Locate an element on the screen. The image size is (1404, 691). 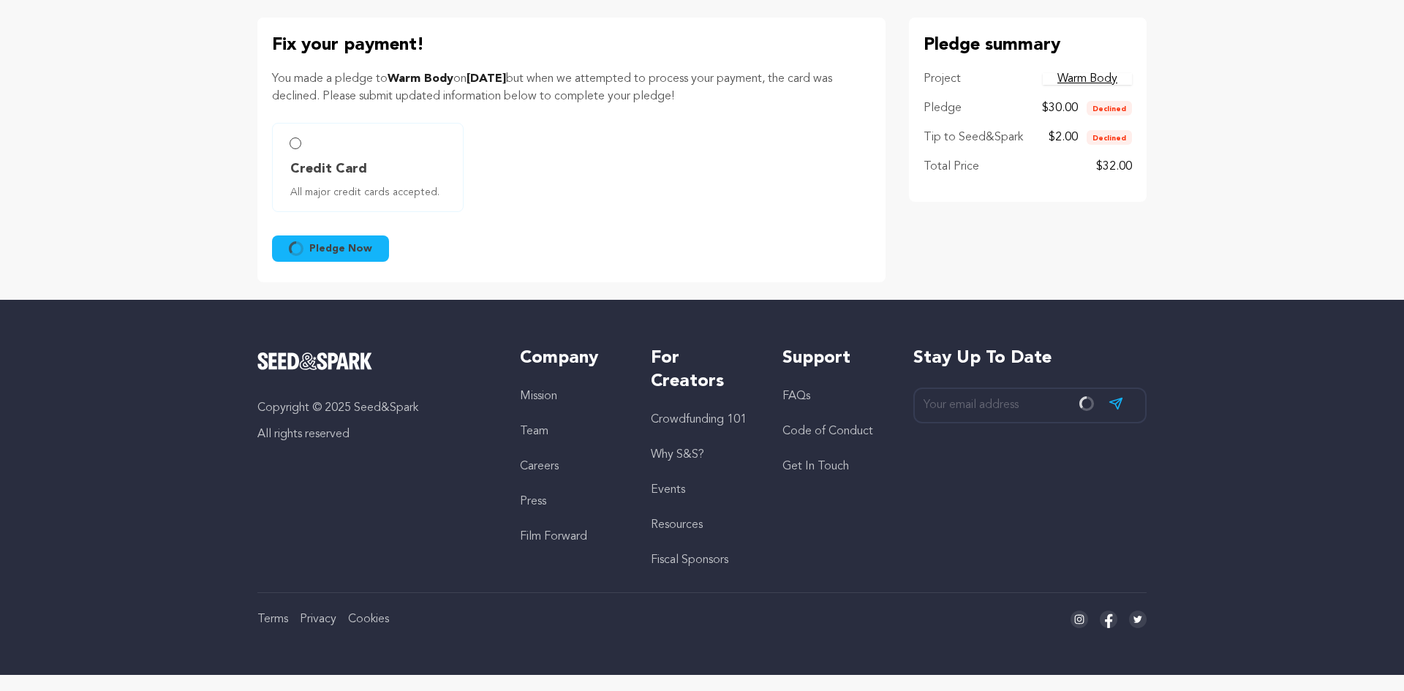
p: Total Price is located at coordinates (951, 167).